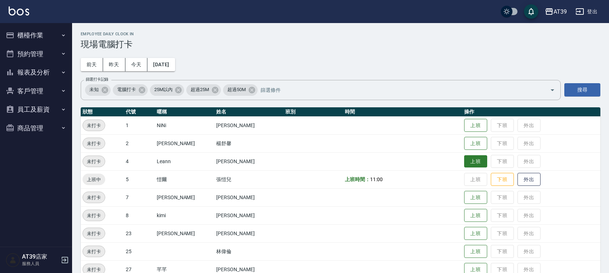 Image resolution: width=609 pixels, height=273 pixels. Describe the element at coordinates (376, 179) in the screenshot. I see `span: 11:00` at that location.